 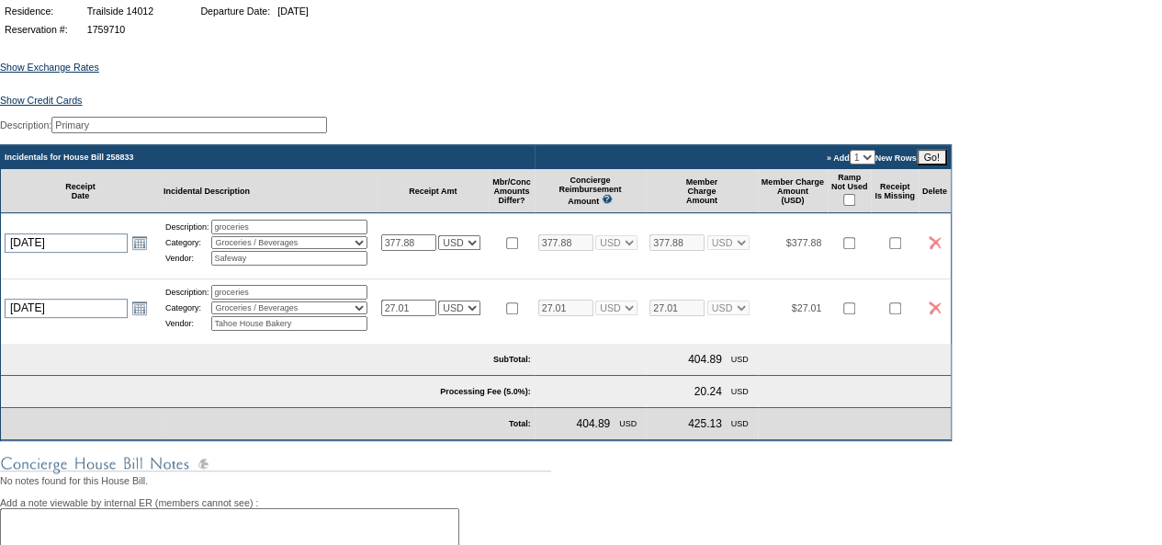 What do you see at coordinates (267, 391) in the screenshot?
I see `td: Processing Fee (5.0%):` at bounding box center [267, 391].